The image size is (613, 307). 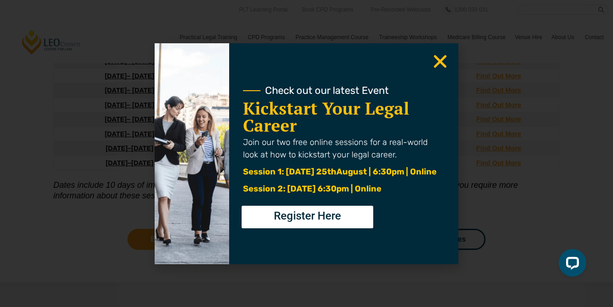 What do you see at coordinates (308, 217) in the screenshot?
I see `a: Register Here` at bounding box center [308, 217].